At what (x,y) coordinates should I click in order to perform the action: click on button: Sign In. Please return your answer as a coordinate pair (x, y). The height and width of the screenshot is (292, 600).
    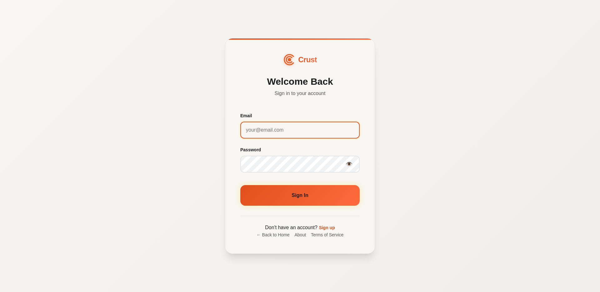
    Looking at the image, I should click on (300, 195).